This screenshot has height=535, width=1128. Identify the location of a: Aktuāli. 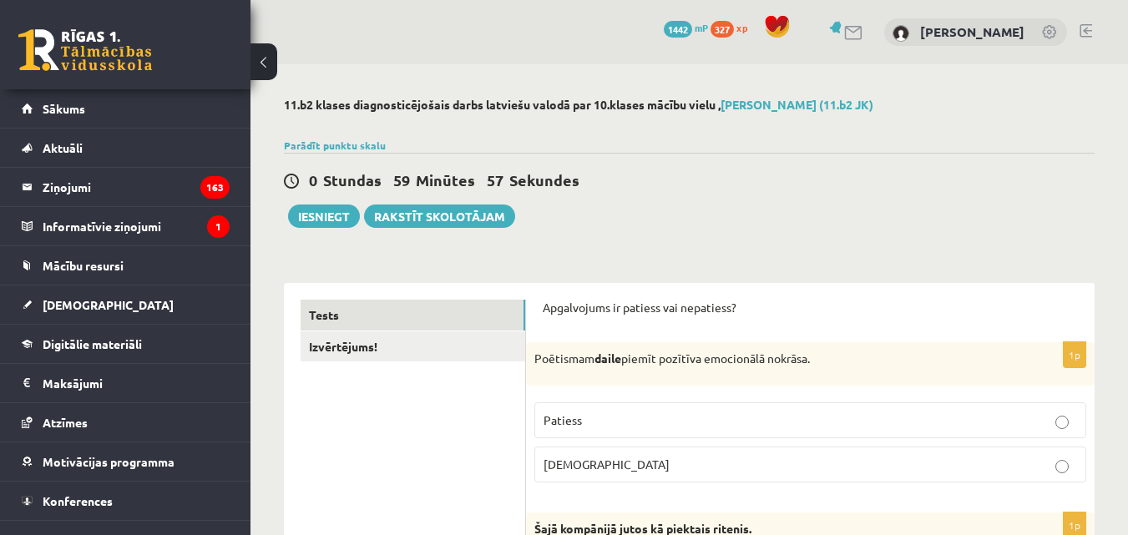
(125, 148).